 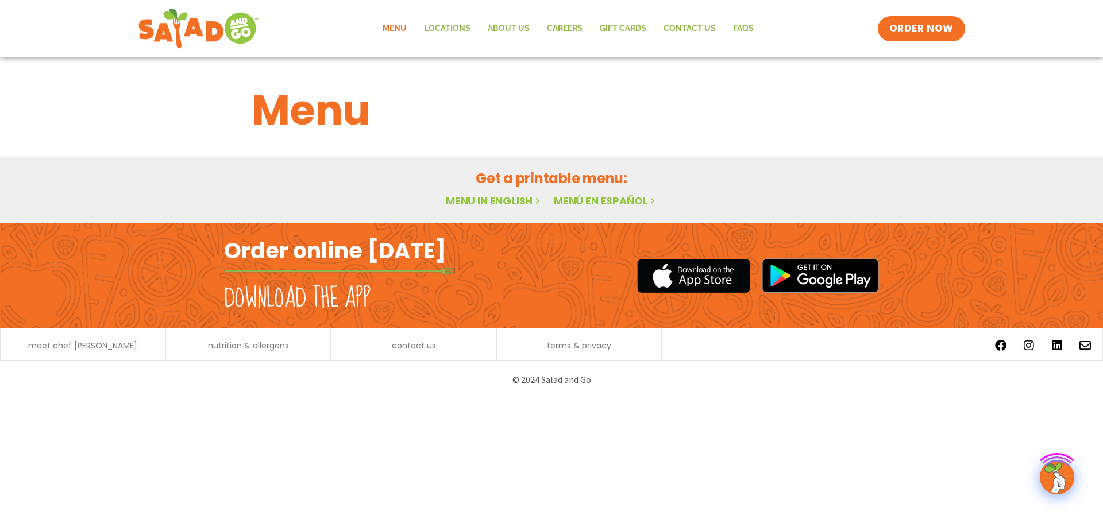 I want to click on h2: Download the app, so click(x=297, y=299).